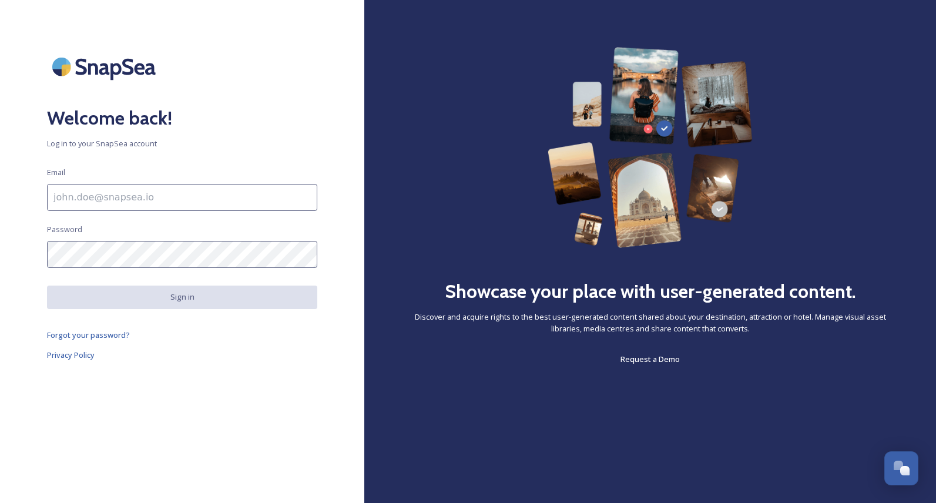 The height and width of the screenshot is (503, 936). What do you see at coordinates (182, 118) in the screenshot?
I see `h2: Welcome back!` at bounding box center [182, 118].